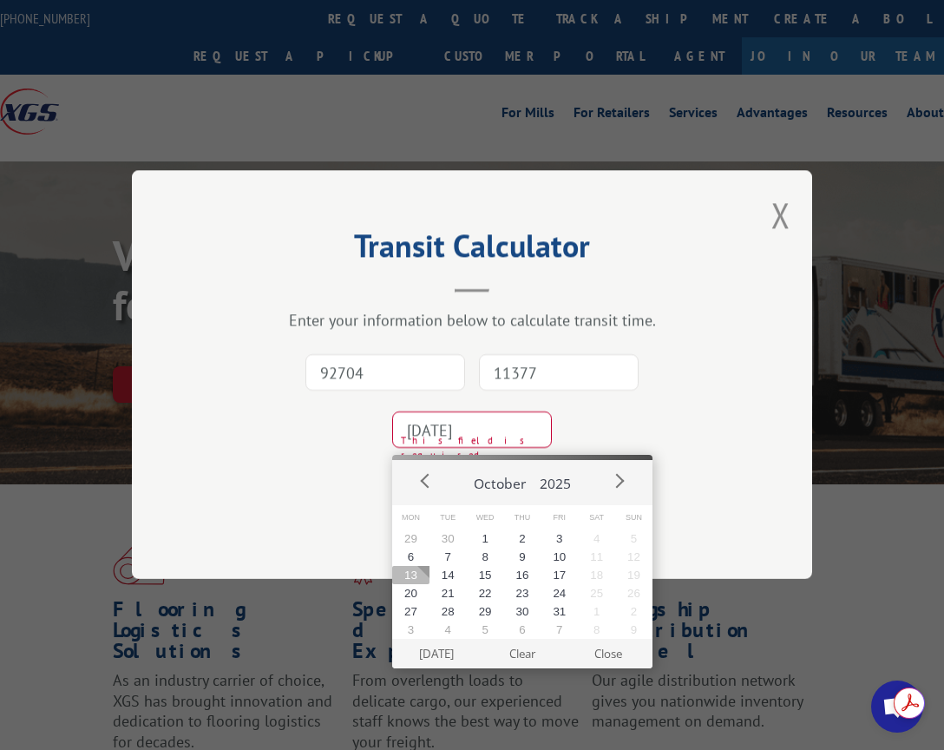 The height and width of the screenshot is (750, 944). What do you see at coordinates (633, 574) in the screenshot?
I see `button: 19` at bounding box center [633, 574].